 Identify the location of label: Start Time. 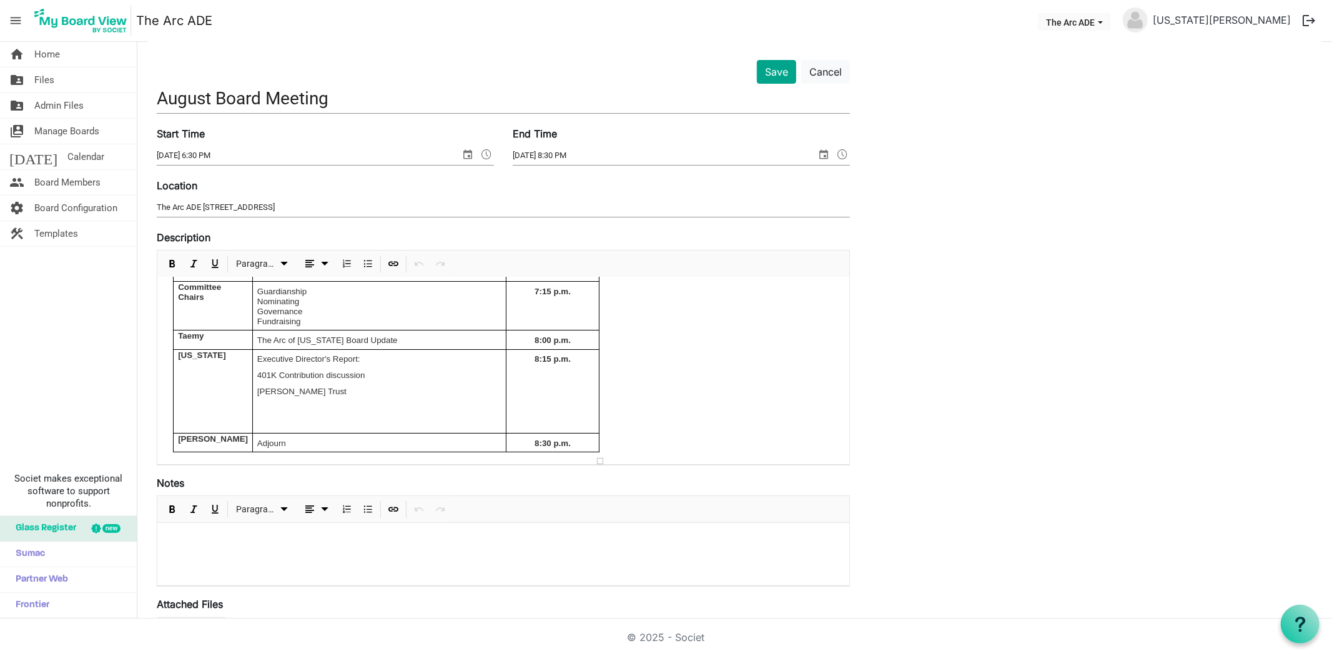
(180, 134).